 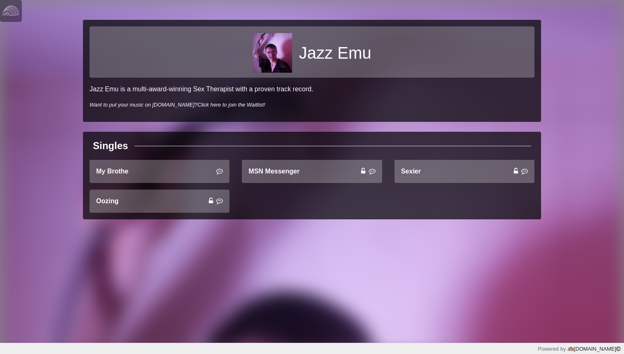 I want to click on a: My Brothe, so click(x=159, y=171).